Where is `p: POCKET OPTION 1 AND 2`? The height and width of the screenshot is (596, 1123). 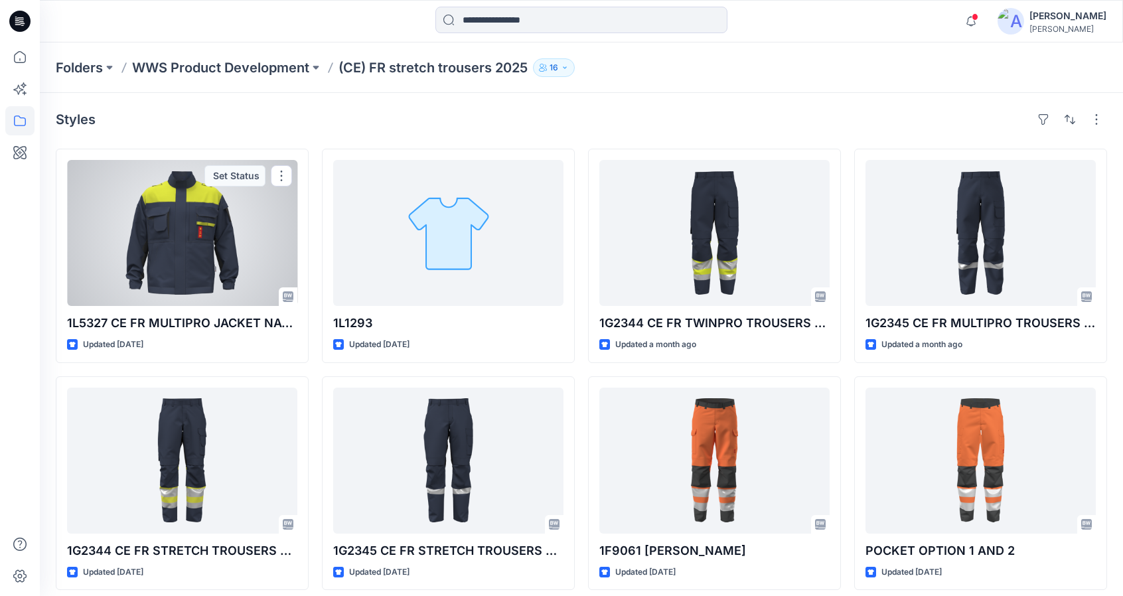
p: POCKET OPTION 1 AND 2 is located at coordinates (980, 551).